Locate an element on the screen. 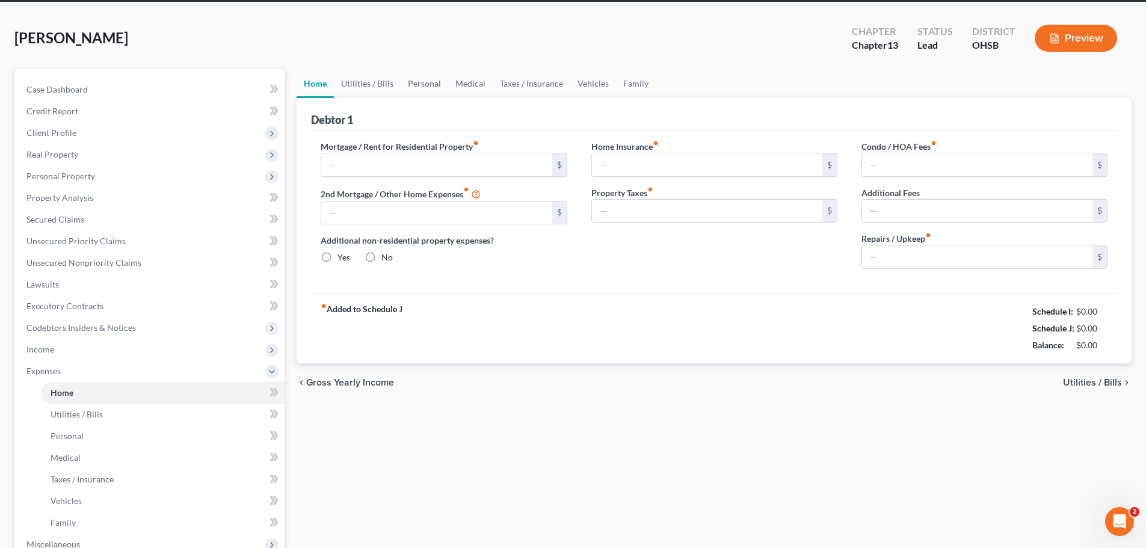  span: Unsecured Priority Claims is located at coordinates (76, 241).